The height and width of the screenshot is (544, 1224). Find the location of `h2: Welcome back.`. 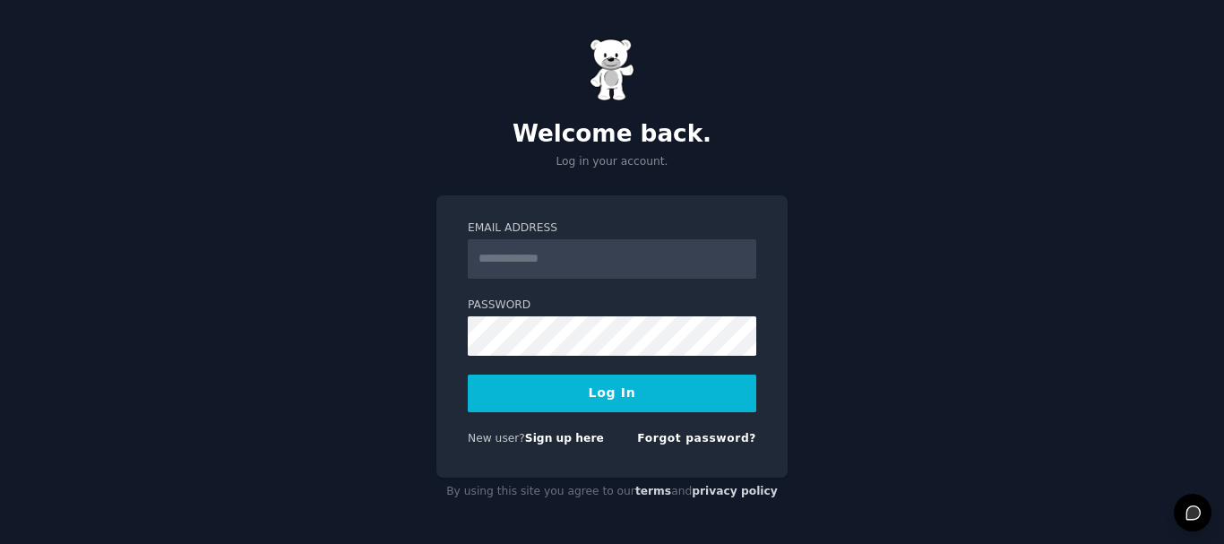

h2: Welcome back. is located at coordinates (612, 134).